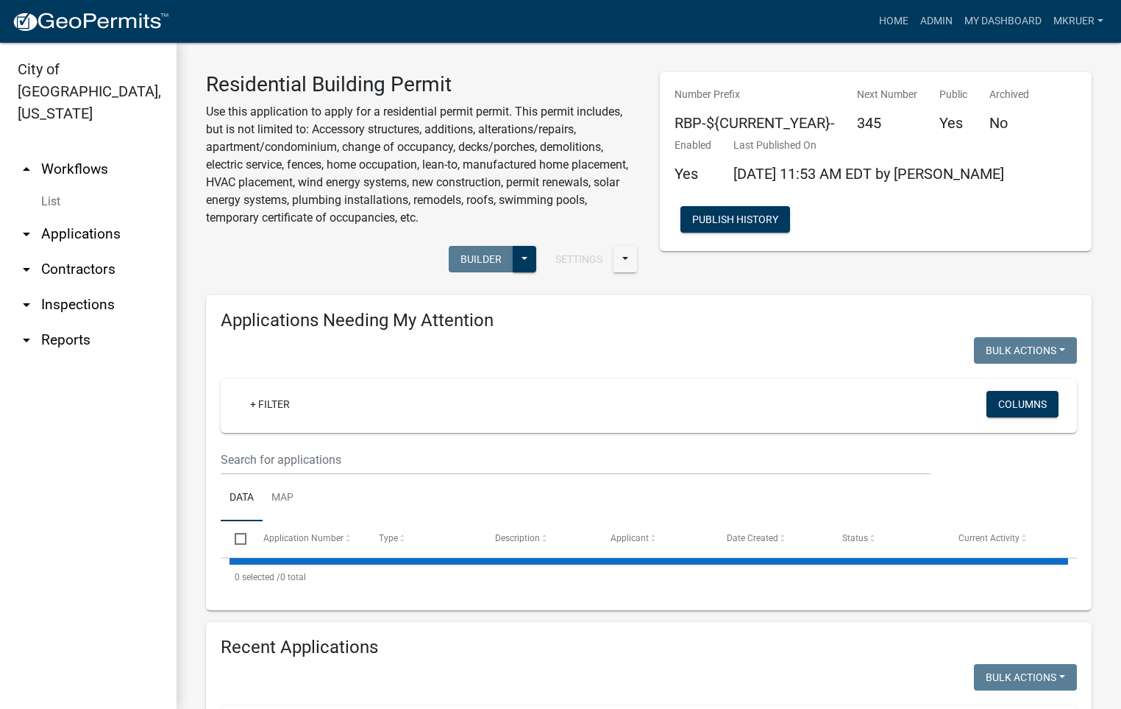  Describe the element at coordinates (989, 538) in the screenshot. I see `span: Current Activity` at that location.